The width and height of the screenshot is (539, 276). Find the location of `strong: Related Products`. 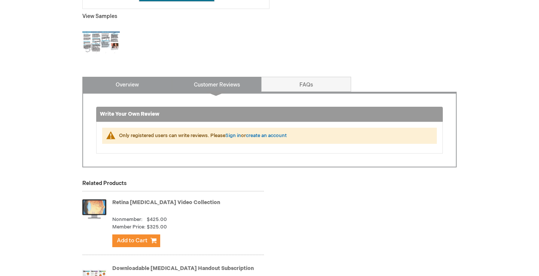

strong: Related Products is located at coordinates (104, 183).